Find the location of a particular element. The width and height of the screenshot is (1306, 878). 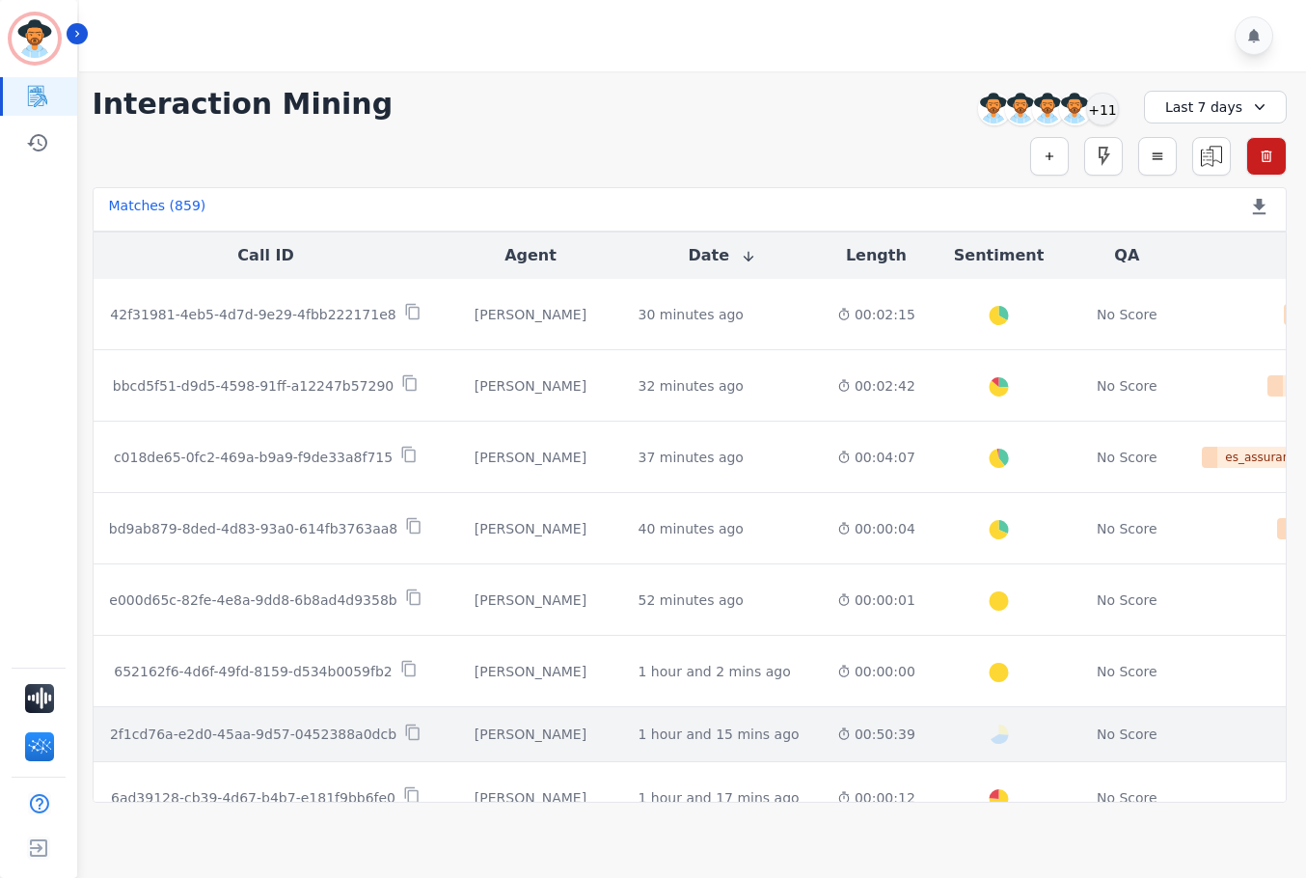

button: Length is located at coordinates (876, 256).